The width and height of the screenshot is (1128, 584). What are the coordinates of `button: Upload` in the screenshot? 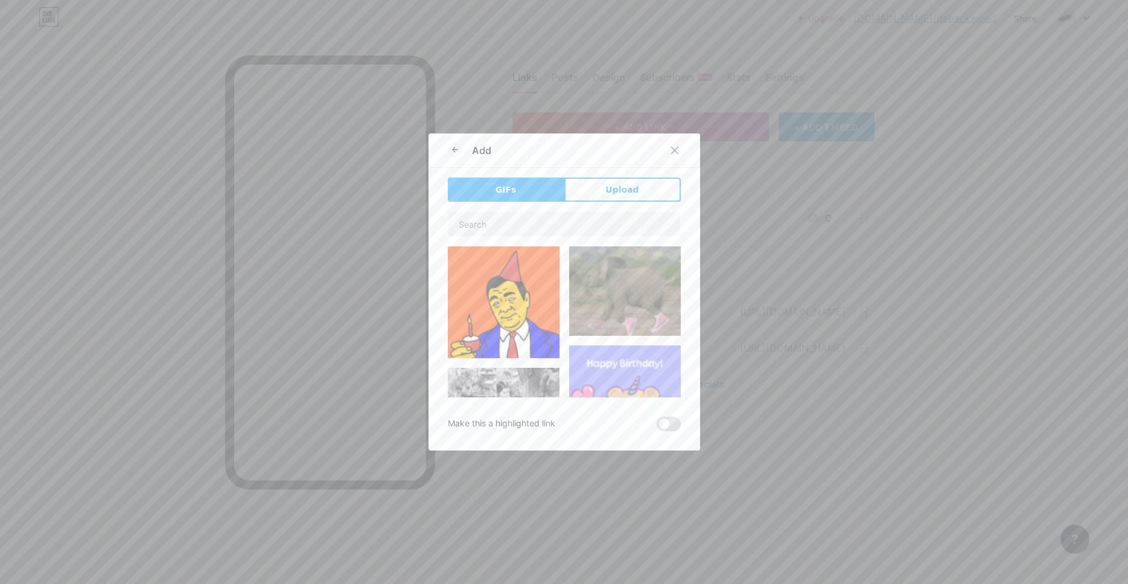 It's located at (622, 190).